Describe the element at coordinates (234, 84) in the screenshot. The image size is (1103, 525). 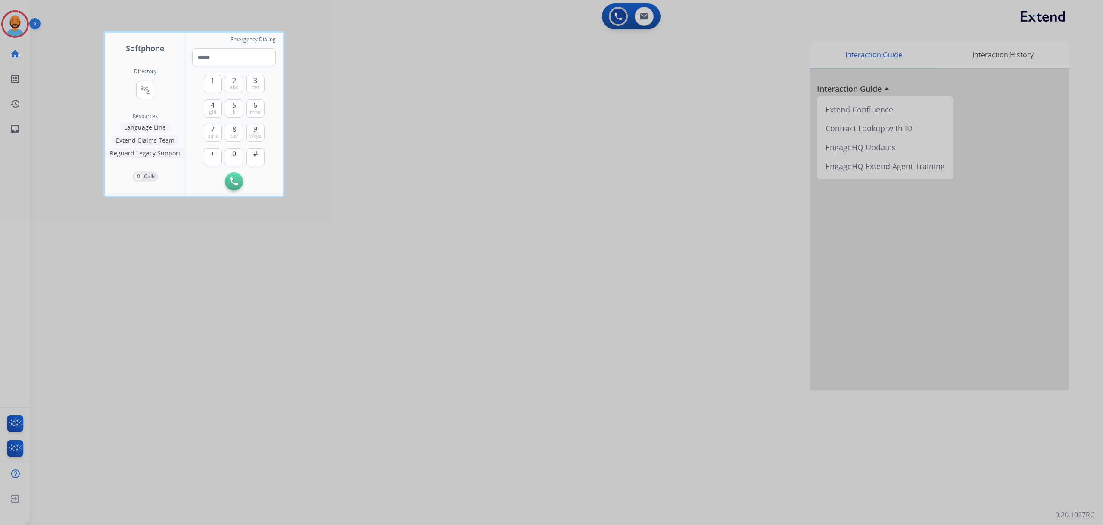
I see `button: 2abc` at that location.